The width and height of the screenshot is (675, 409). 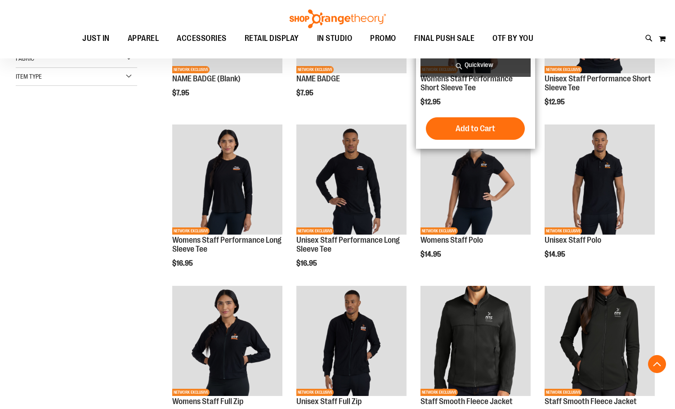 What do you see at coordinates (573, 240) in the screenshot?
I see `a: Unisex Staff Polo` at bounding box center [573, 240].